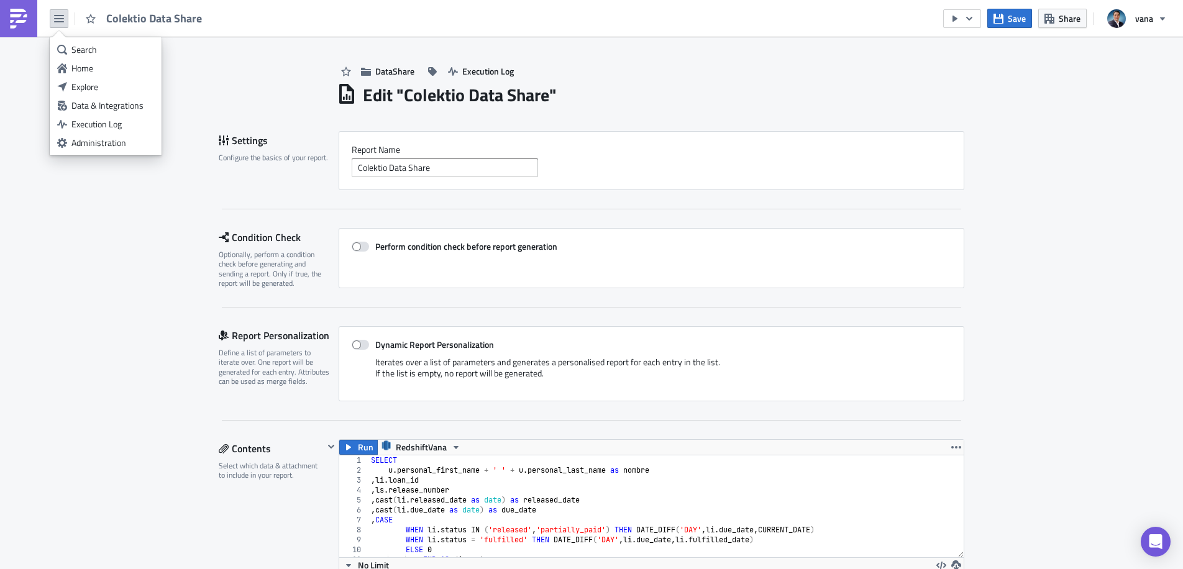  Describe the element at coordinates (1070, 18) in the screenshot. I see `span: Share` at that location.